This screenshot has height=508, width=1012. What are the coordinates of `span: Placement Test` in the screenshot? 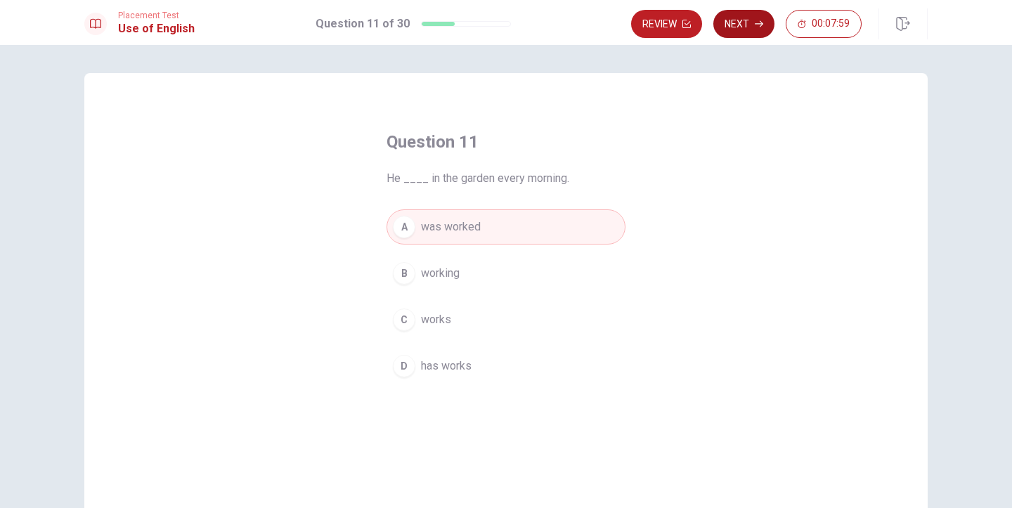 It's located at (156, 15).